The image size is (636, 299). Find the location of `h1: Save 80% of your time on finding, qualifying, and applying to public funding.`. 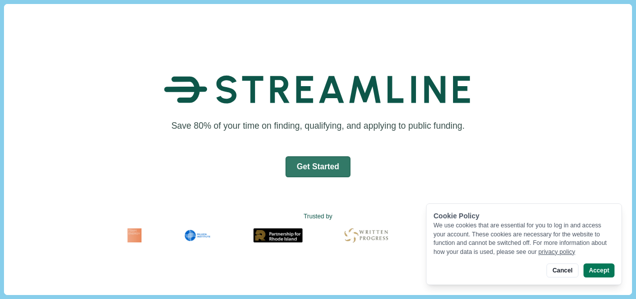

h1: Save 80% of your time on finding, qualifying, and applying to public funding. is located at coordinates (318, 126).